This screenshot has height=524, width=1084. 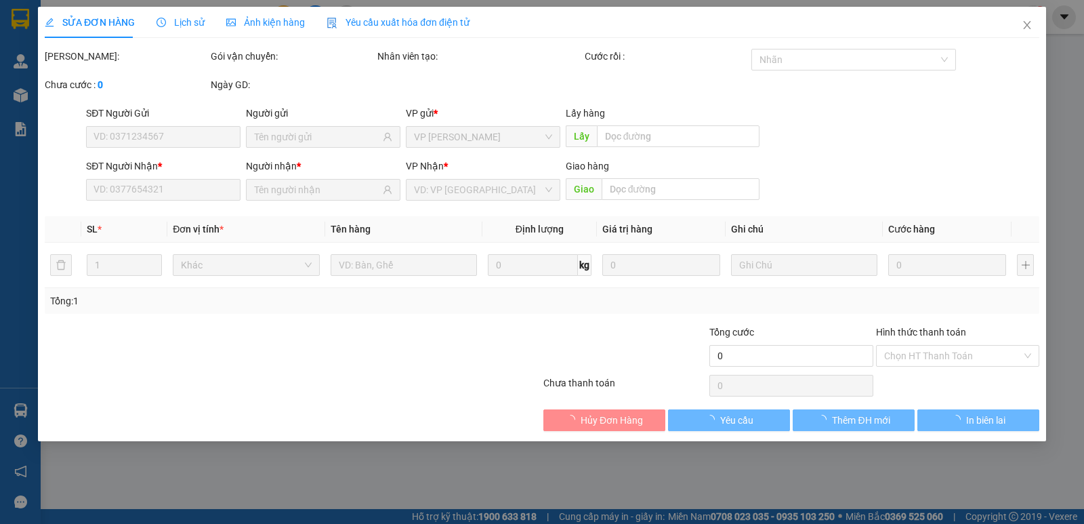 I want to click on button: In biên lai, so click(x=978, y=420).